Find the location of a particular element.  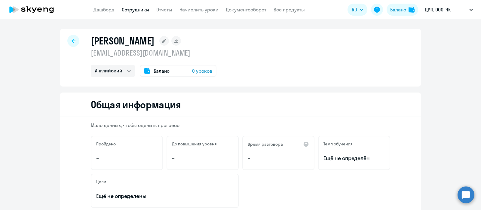

h2: Общая информация is located at coordinates (136, 105).